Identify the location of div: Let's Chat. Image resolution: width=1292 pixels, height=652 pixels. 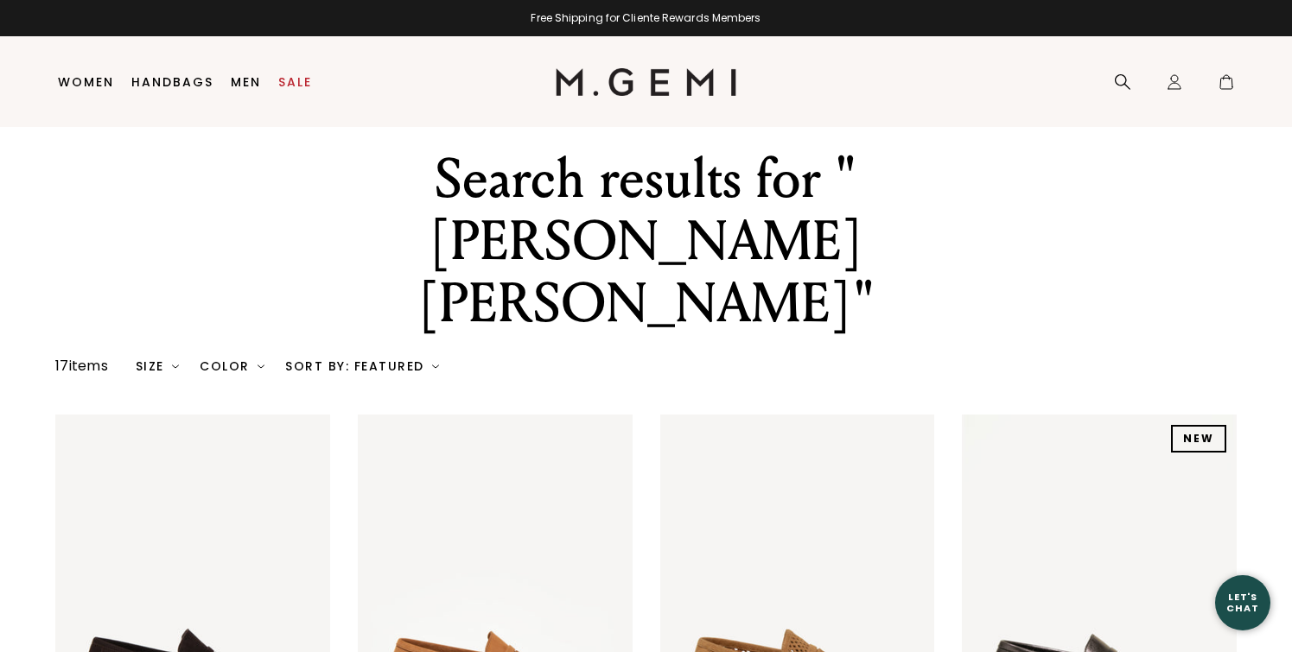
(1243, 602).